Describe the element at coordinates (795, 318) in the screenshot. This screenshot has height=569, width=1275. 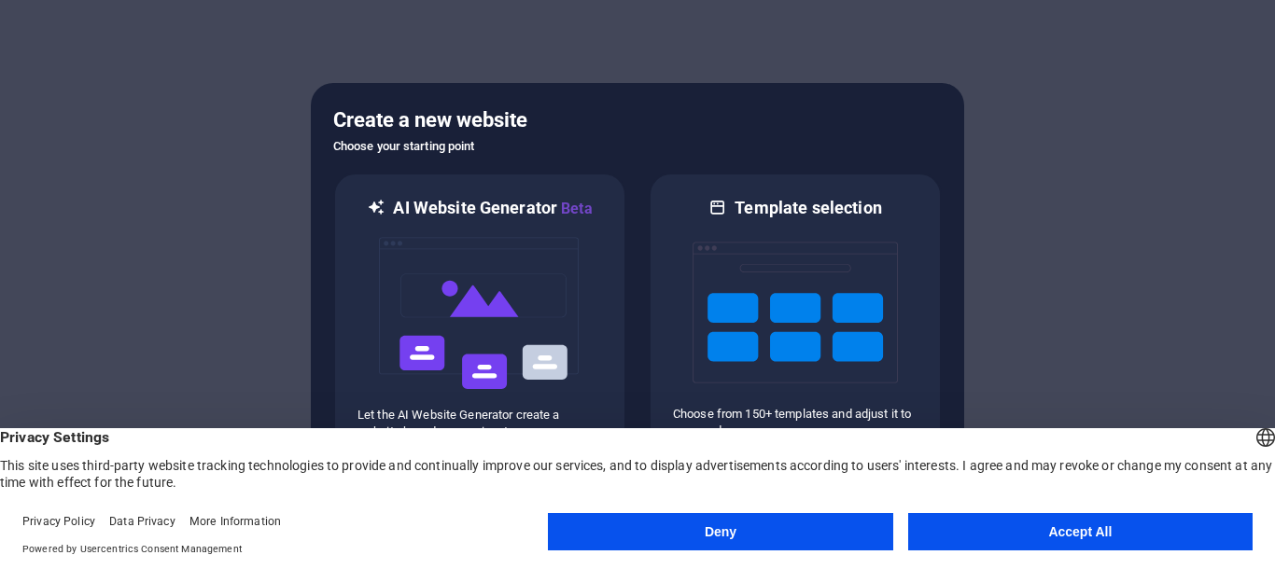
I see `div: Template selectionChoose from 150+ templates and adjust it to you needs.` at that location.